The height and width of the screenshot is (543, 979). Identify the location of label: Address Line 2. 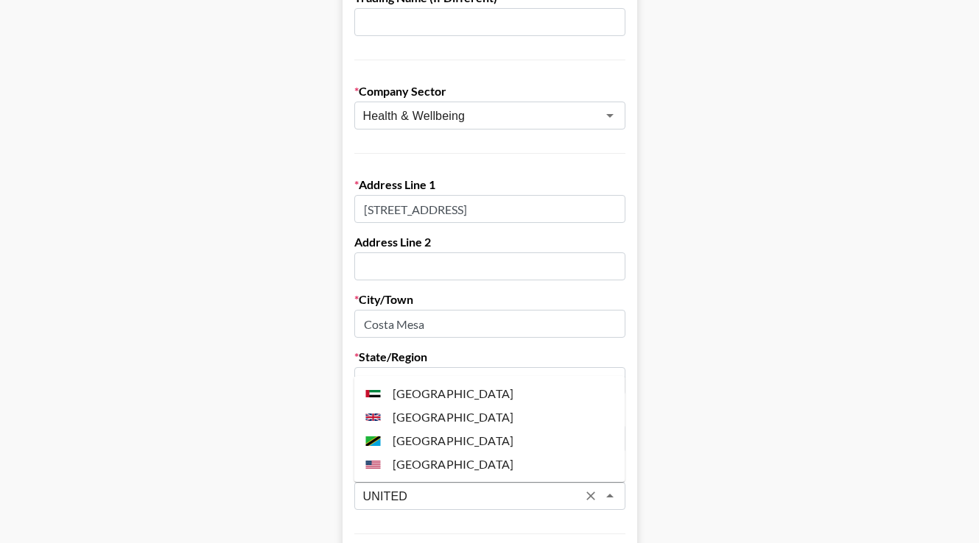
(490, 242).